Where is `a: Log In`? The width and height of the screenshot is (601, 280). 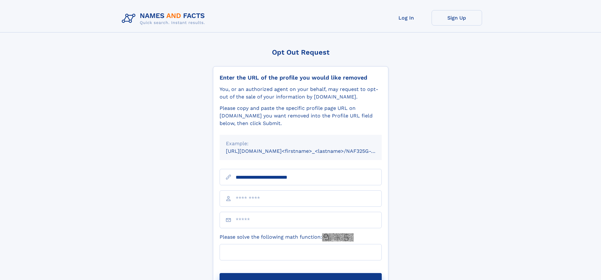
a: Log In is located at coordinates (406, 18).